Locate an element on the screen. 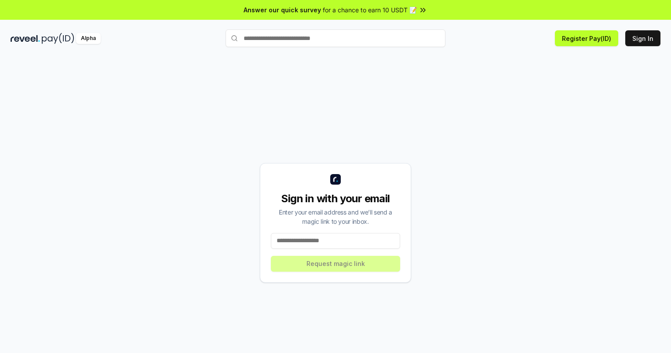 This screenshot has height=353, width=671. img: pay_id is located at coordinates (58, 38).